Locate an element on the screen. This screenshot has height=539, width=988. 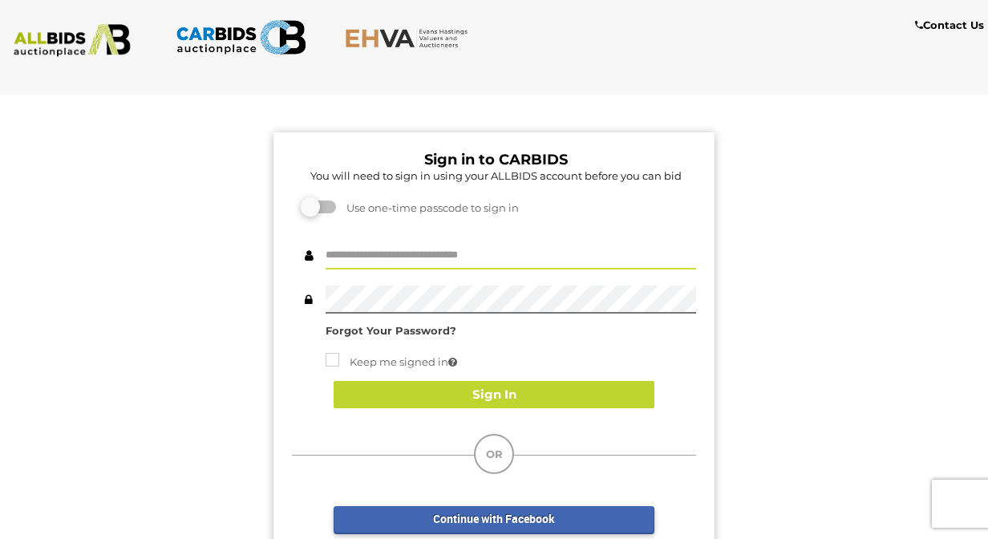
img: ALLBIDS.com.au is located at coordinates (72, 40).